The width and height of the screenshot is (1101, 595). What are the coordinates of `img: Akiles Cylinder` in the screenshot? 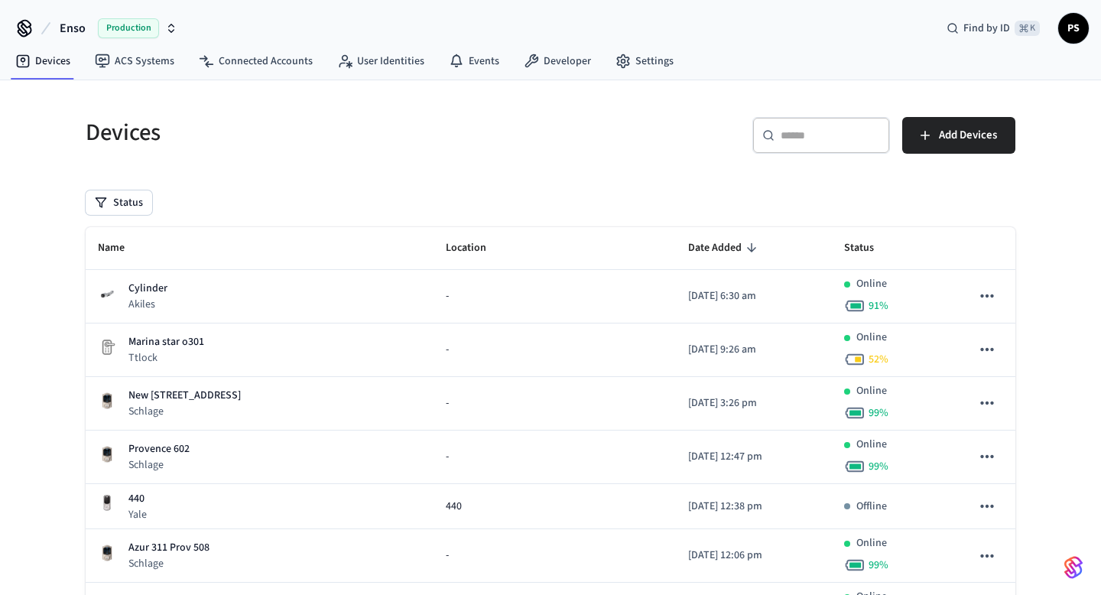 It's located at (107, 294).